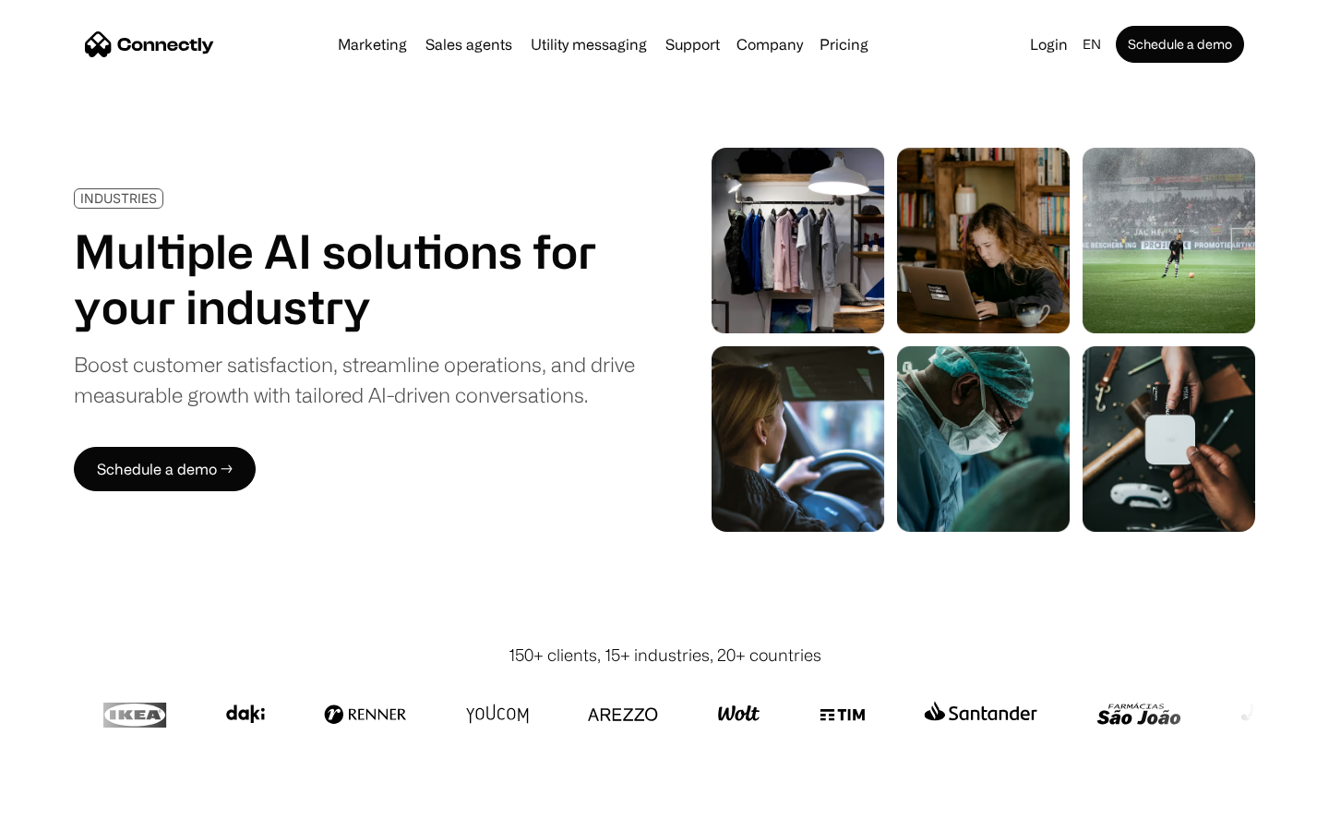  What do you see at coordinates (770, 44) in the screenshot?
I see `div: Company` at bounding box center [770, 44].